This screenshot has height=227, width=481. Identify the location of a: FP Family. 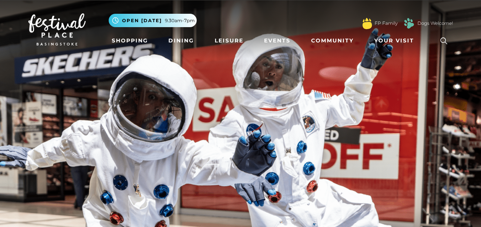
(386, 23).